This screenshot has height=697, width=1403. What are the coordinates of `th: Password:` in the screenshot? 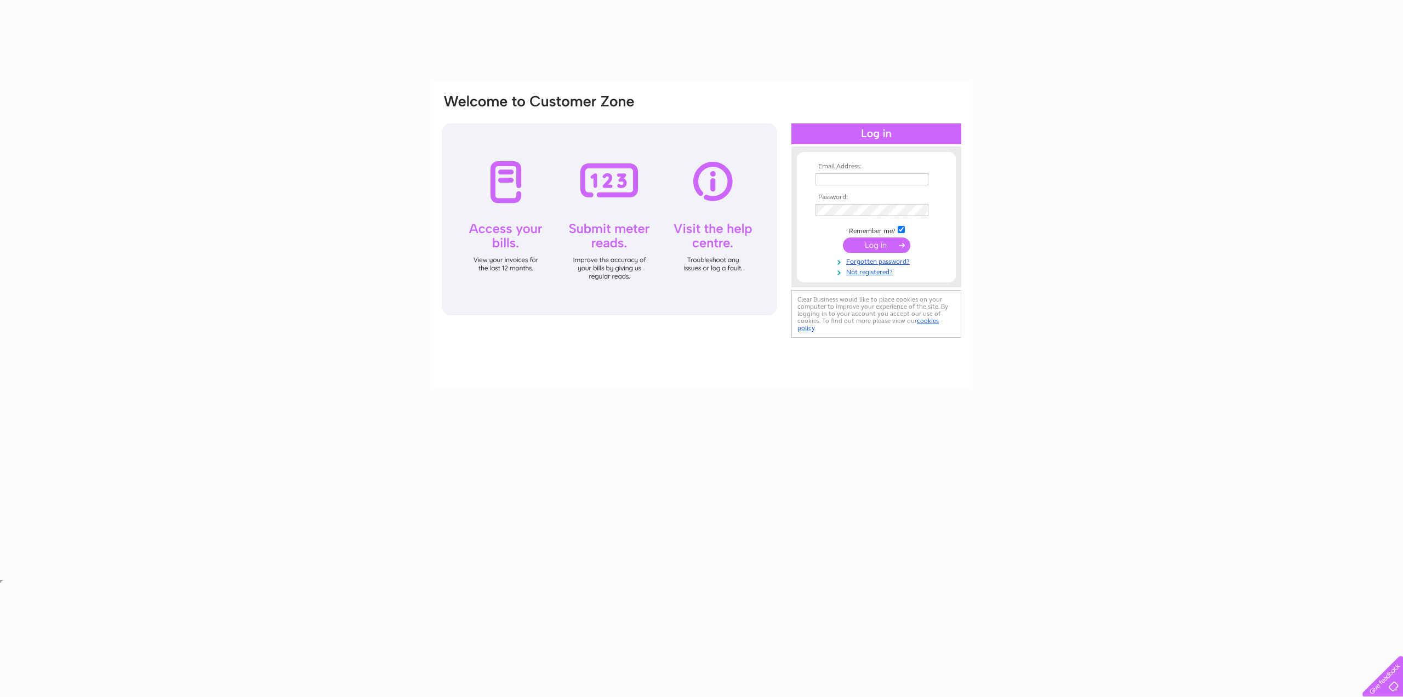 It's located at (876, 197).